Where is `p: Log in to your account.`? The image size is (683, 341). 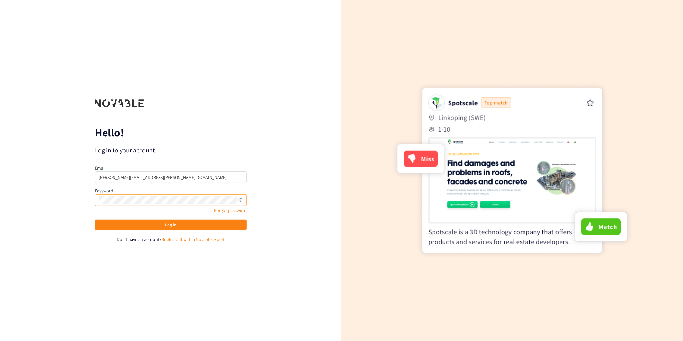 p: Log in to your account. is located at coordinates (171, 150).